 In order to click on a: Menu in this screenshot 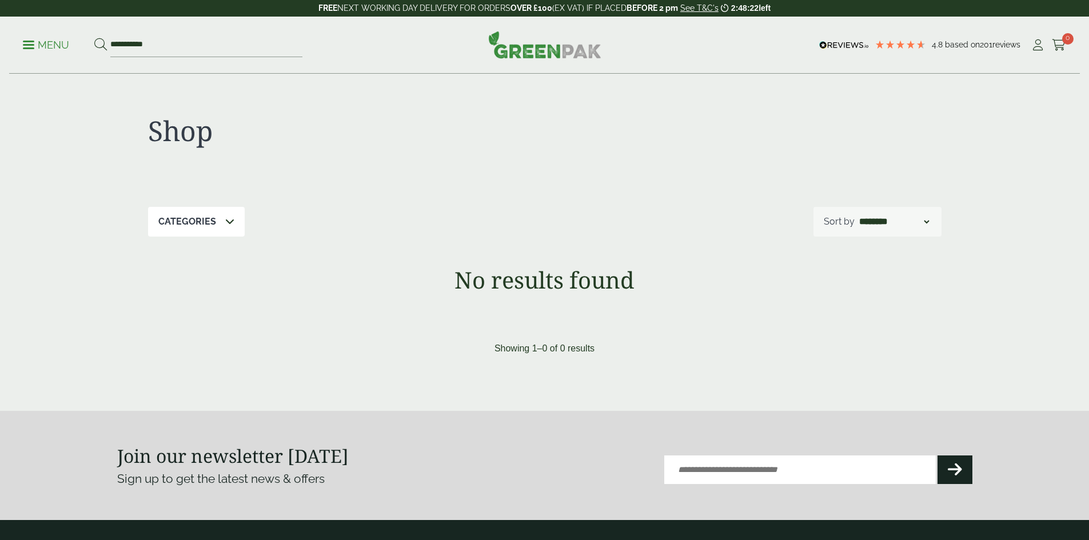, I will do `click(46, 44)`.